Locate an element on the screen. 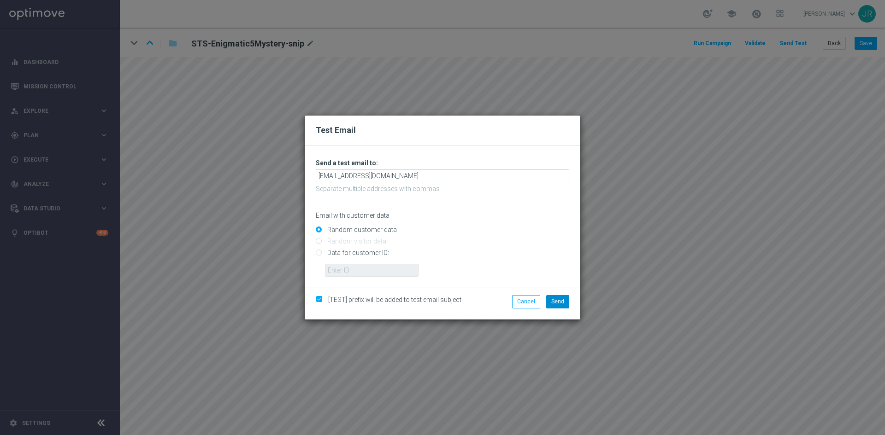  p: Email with customer data is located at coordinates (442, 216).